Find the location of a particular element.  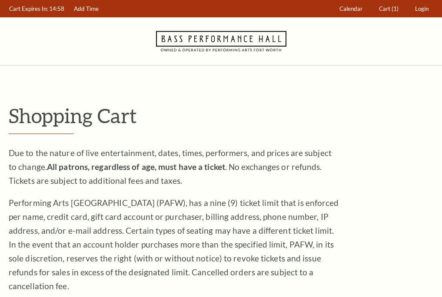

p: Shopping Cart is located at coordinates (221, 116).